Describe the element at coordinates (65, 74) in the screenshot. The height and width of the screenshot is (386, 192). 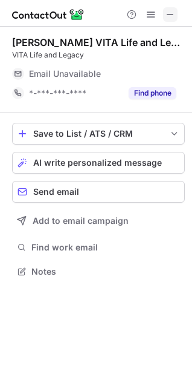
I see `span: Email Unavailable` at that location.